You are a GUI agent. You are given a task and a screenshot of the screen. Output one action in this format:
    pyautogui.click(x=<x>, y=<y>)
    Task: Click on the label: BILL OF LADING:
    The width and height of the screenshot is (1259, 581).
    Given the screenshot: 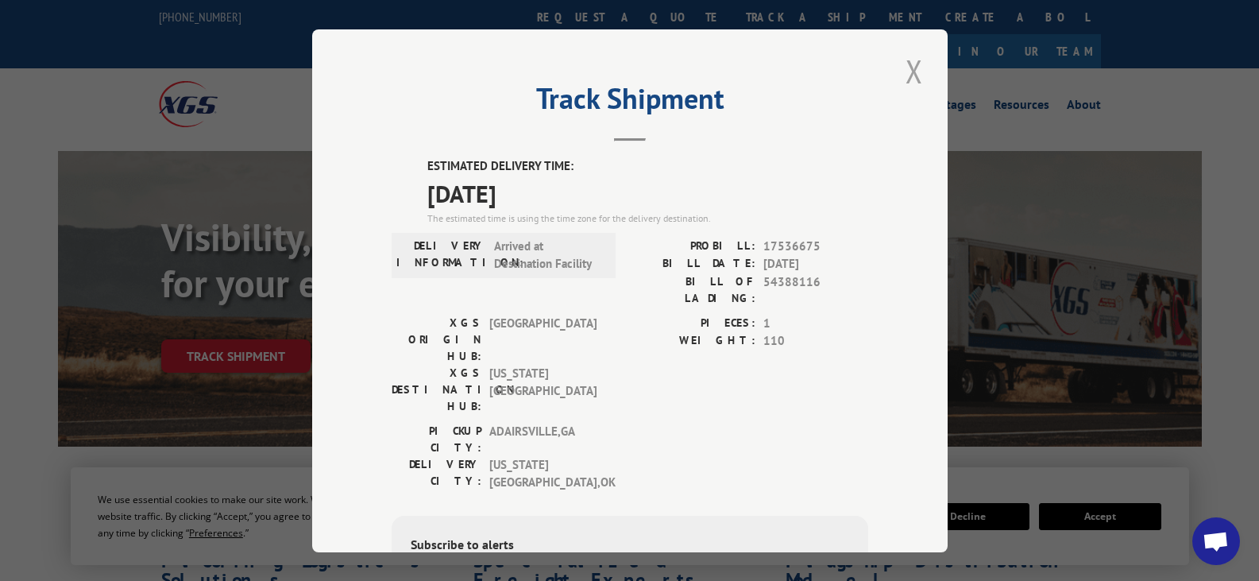 What is the action you would take?
    pyautogui.click(x=693, y=289)
    